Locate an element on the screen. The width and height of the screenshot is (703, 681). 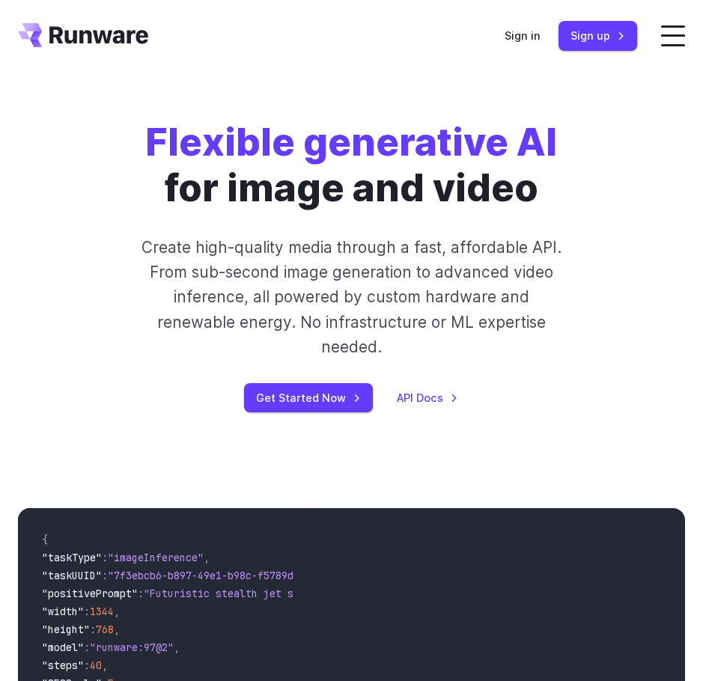
span: "taskUUID" is located at coordinates (72, 575).